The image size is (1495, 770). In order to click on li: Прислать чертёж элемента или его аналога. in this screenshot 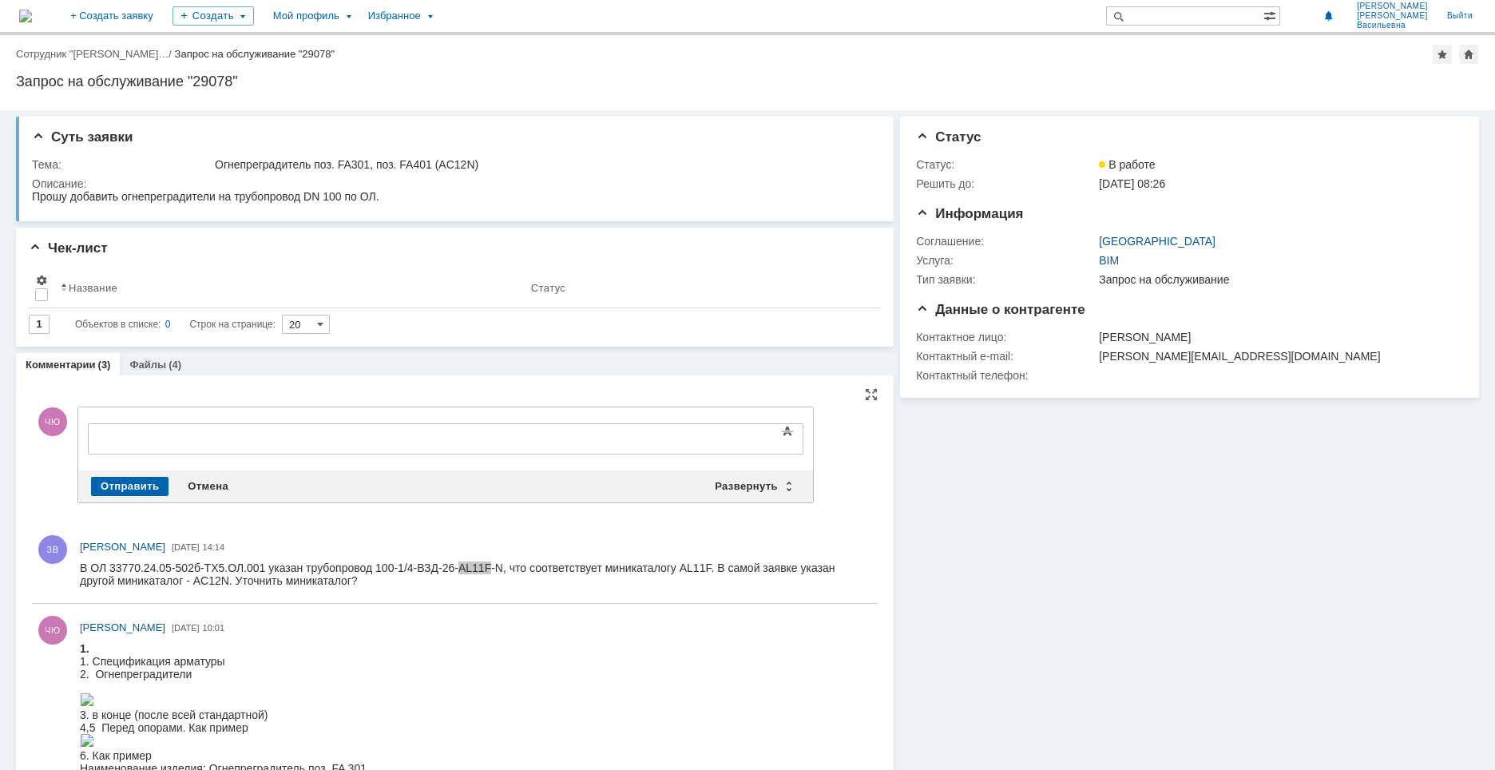, I will do `click(327, 120)`.